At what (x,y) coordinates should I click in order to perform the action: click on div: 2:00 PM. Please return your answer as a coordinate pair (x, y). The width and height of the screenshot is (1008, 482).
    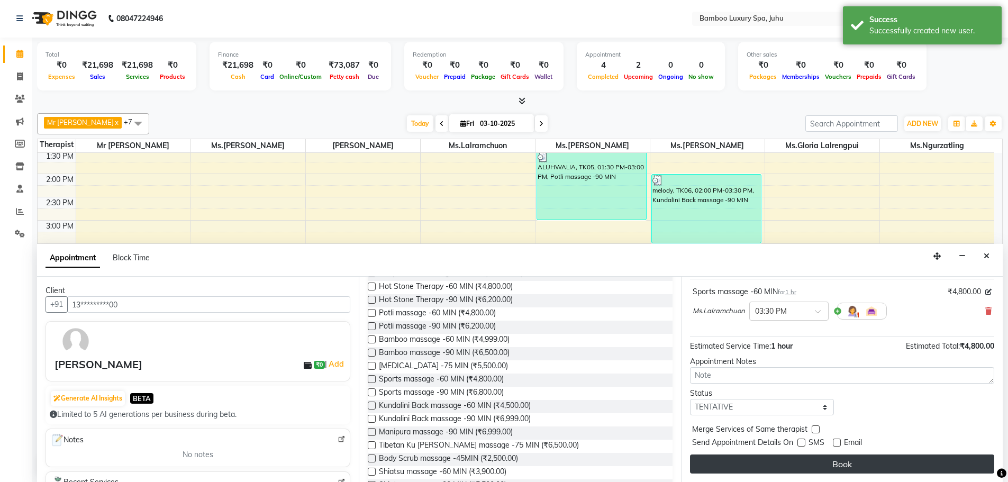
    Looking at the image, I should click on (60, 179).